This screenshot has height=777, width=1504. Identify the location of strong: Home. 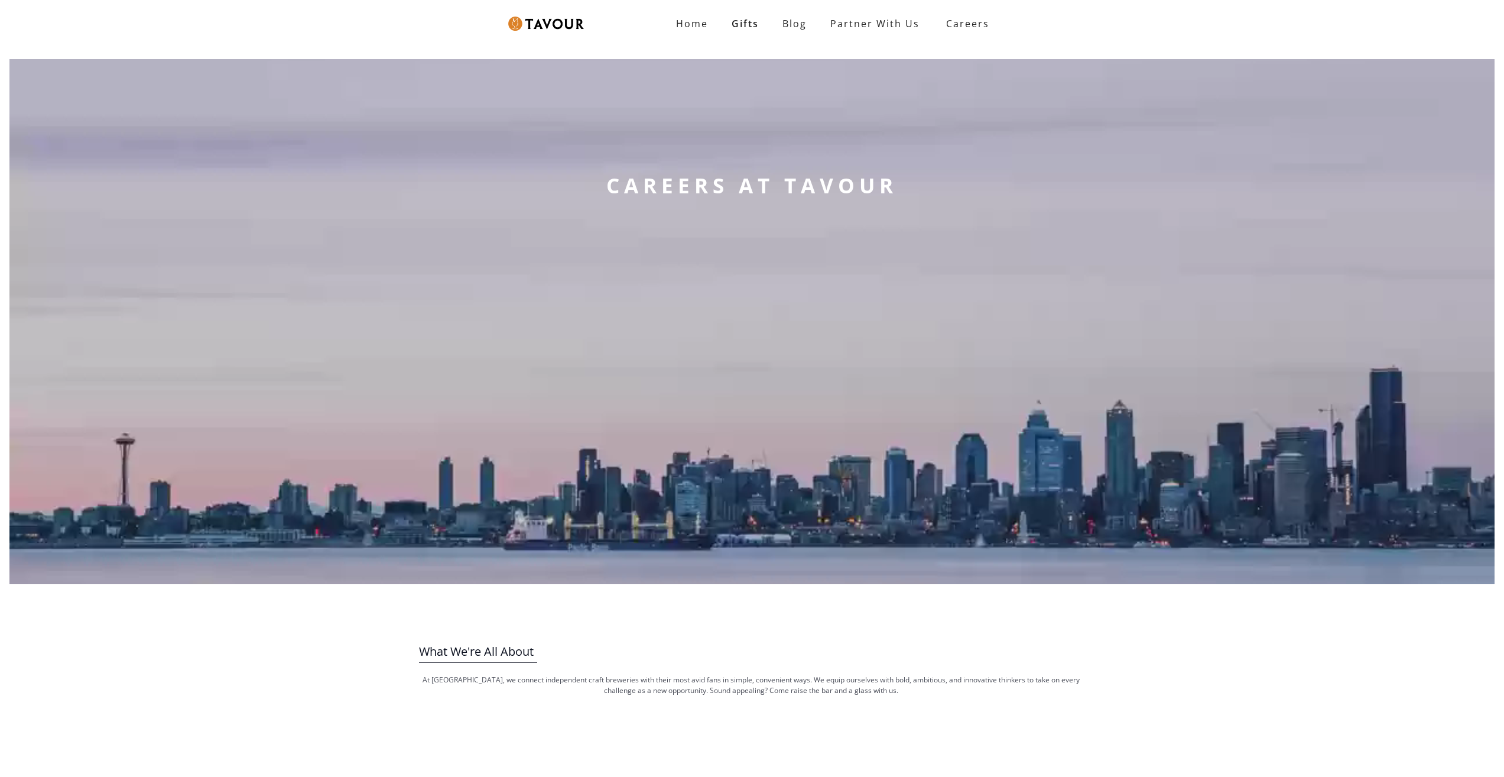
(692, 24).